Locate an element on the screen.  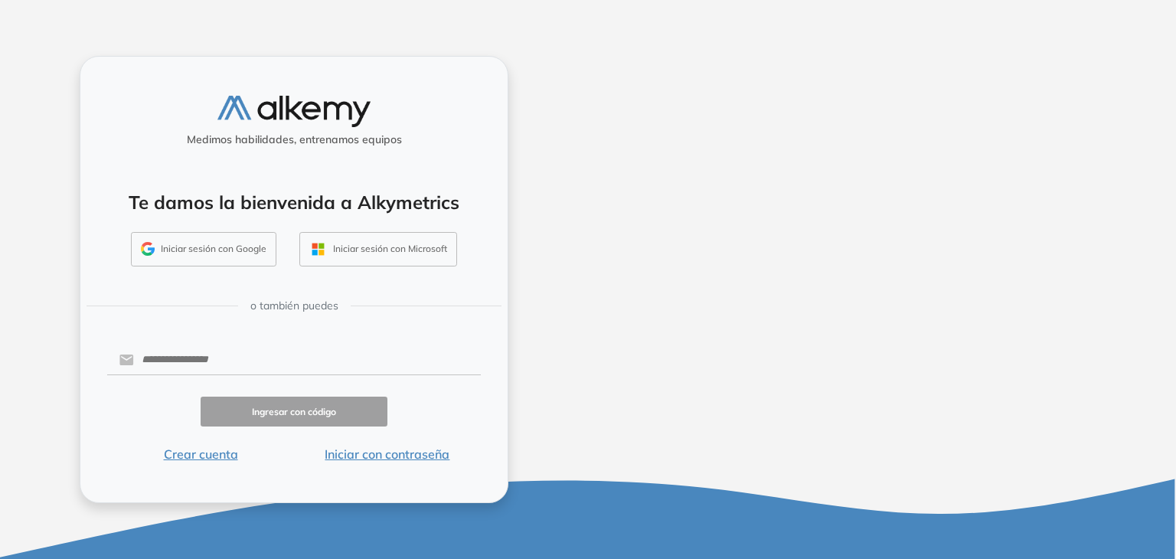
button: Ingresar con código is located at coordinates (294, 411).